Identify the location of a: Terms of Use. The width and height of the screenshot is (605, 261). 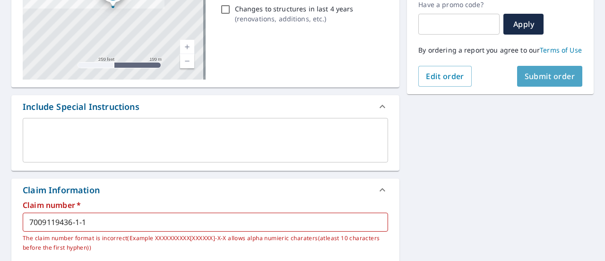
(561, 50).